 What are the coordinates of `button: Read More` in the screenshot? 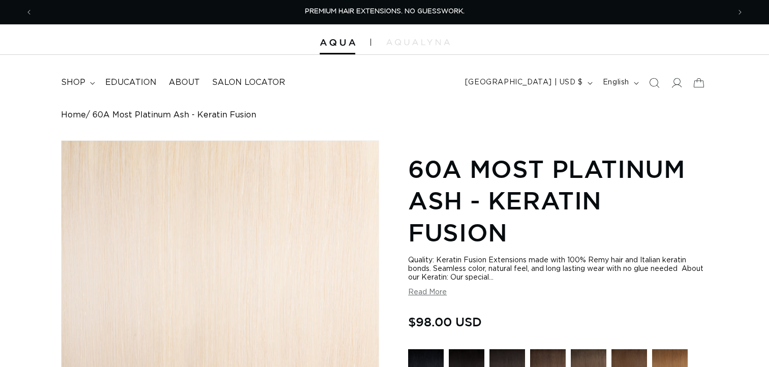 It's located at (428, 292).